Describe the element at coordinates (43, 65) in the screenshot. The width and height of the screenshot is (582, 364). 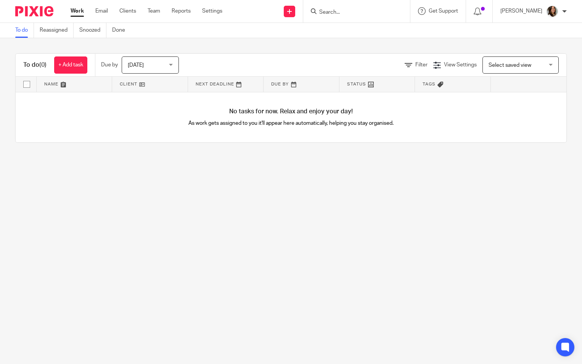
I see `span: (0)` at that location.